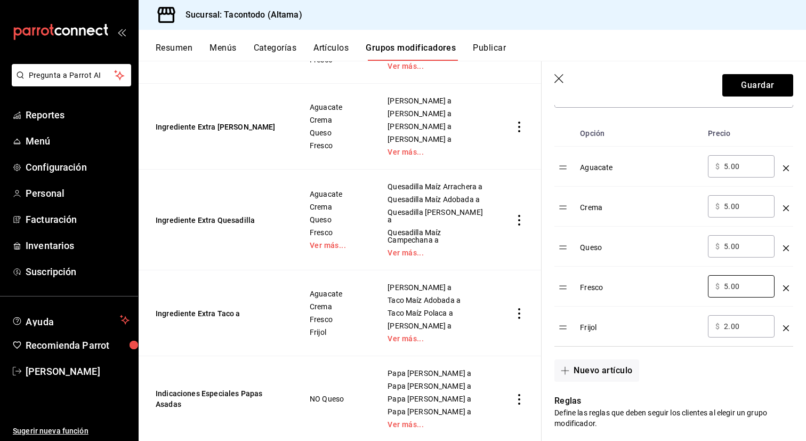 The image size is (806, 441). What do you see at coordinates (239, 15) in the screenshot?
I see `h3: Sucursal: Tacontodo (Altama)` at bounding box center [239, 15].